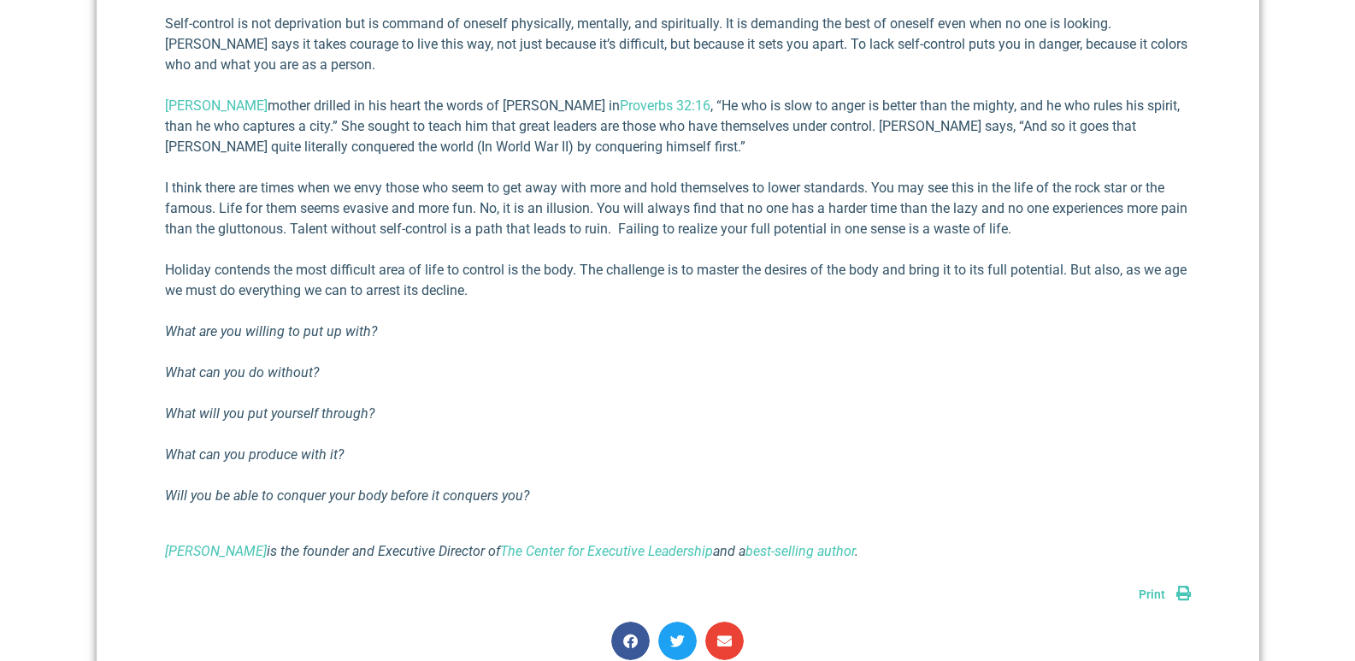  What do you see at coordinates (242, 372) in the screenshot?
I see `em: What can you do without?` at bounding box center [242, 372].